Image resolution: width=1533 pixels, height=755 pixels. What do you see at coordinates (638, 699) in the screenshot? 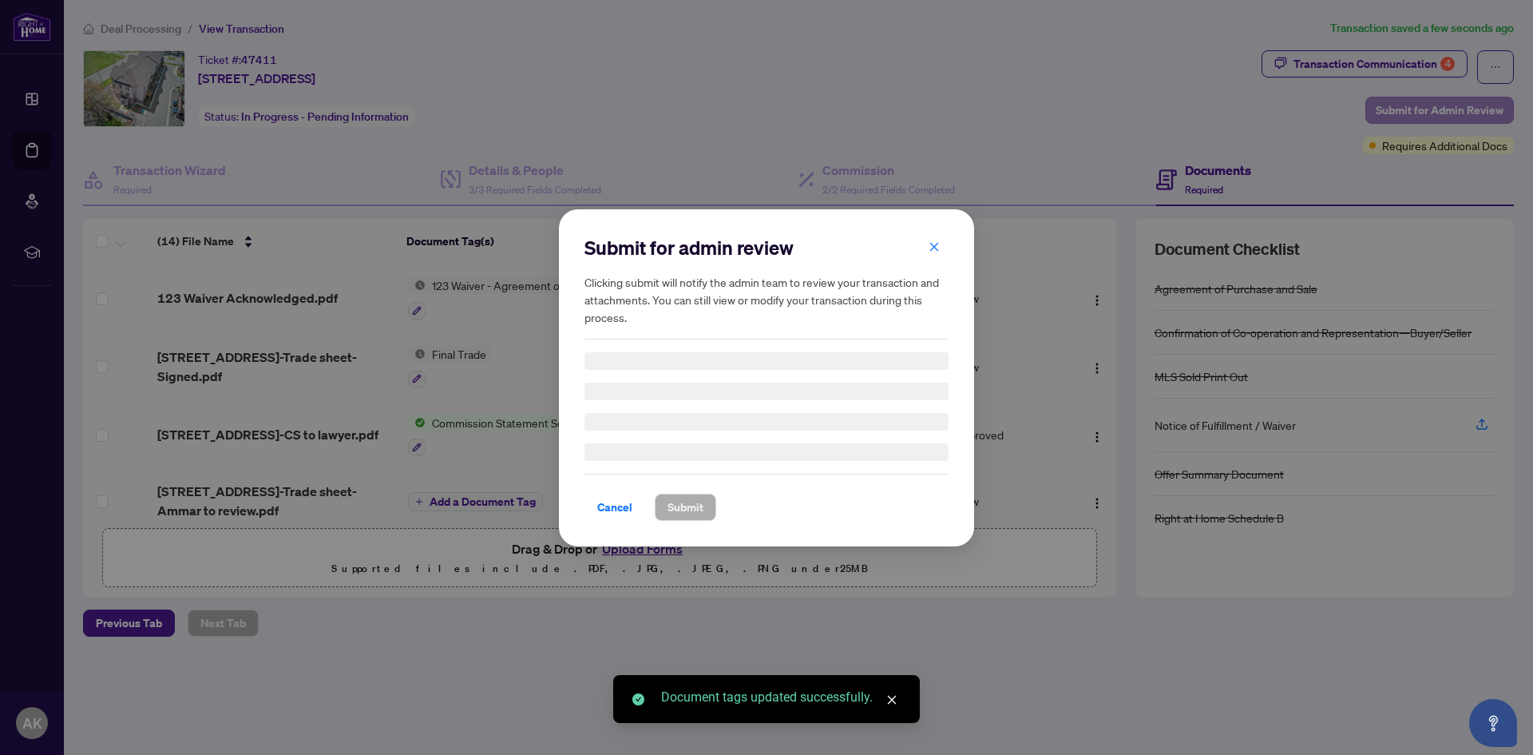
I see `span: check-circle` at bounding box center [638, 699].